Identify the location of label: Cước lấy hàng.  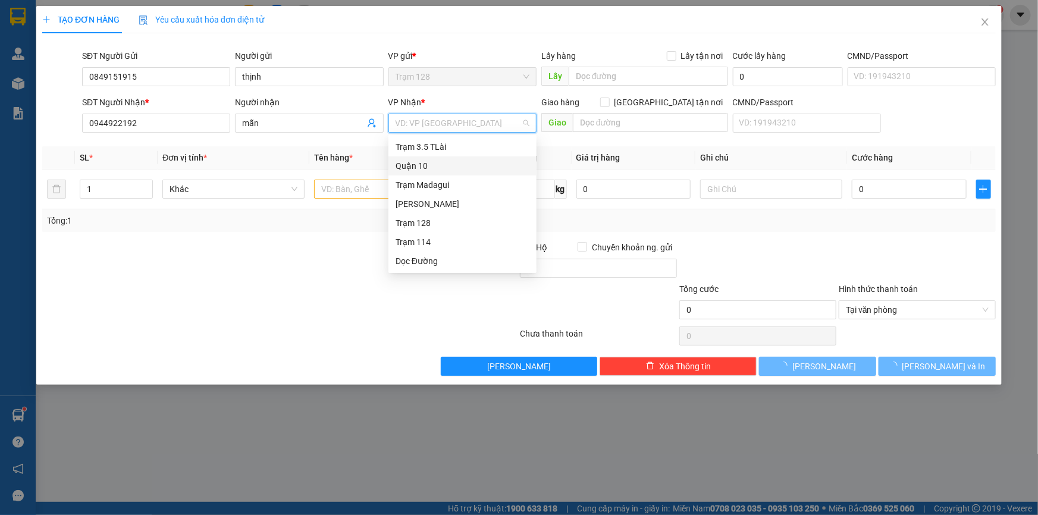
(760, 56).